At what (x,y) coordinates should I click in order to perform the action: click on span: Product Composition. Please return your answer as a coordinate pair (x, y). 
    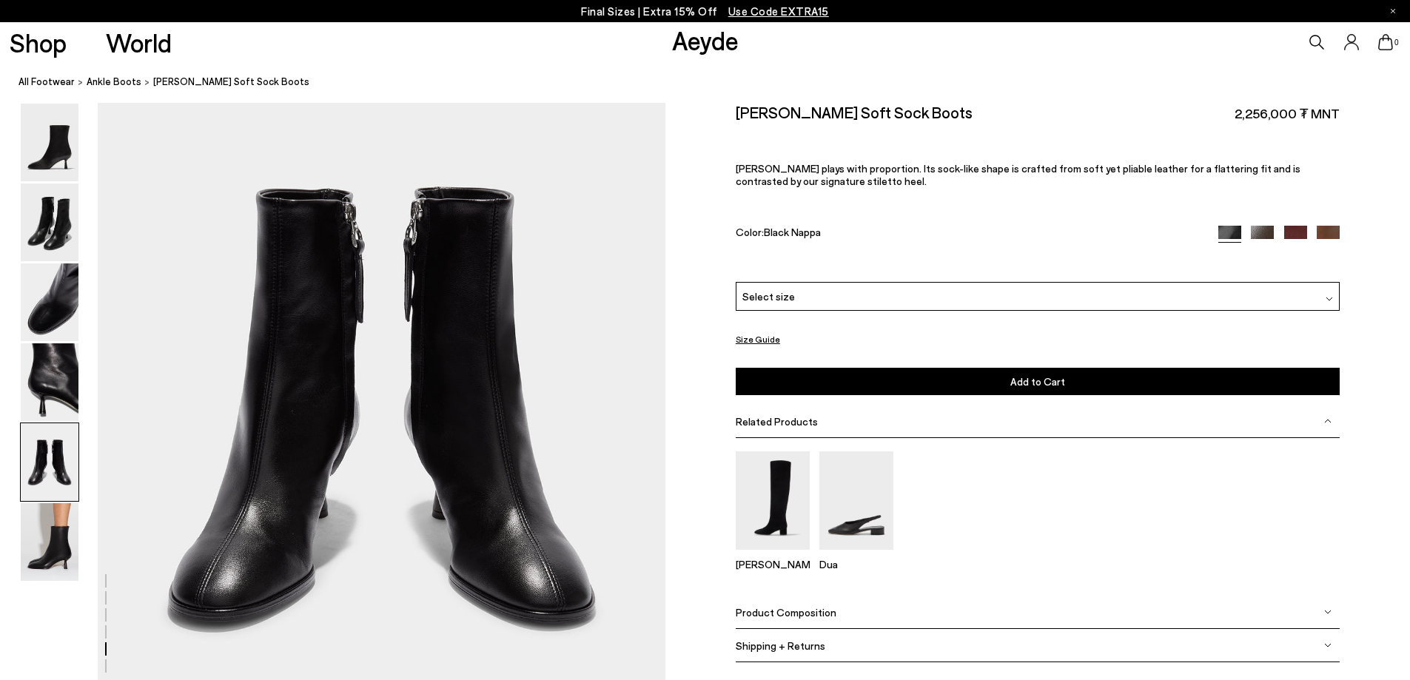
    Looking at the image, I should click on (786, 612).